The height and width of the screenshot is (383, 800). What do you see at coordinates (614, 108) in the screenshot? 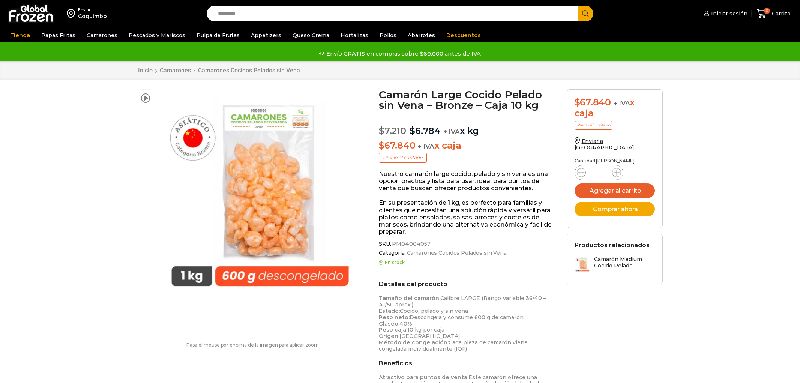
I see `div: x caja` at bounding box center [614, 108].